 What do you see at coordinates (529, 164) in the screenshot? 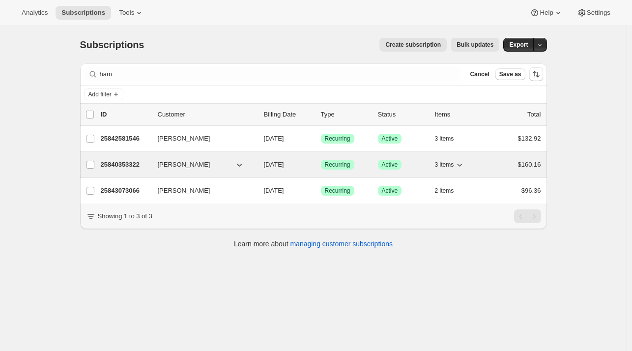
I see `span: $160.16` at bounding box center [529, 164].